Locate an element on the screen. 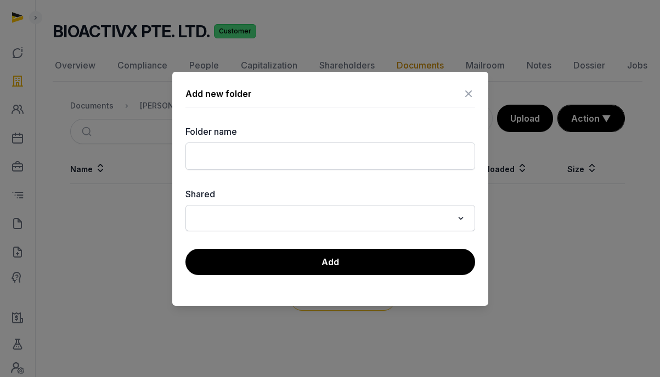 The image size is (660, 377). input: Search for option is located at coordinates (322, 218).